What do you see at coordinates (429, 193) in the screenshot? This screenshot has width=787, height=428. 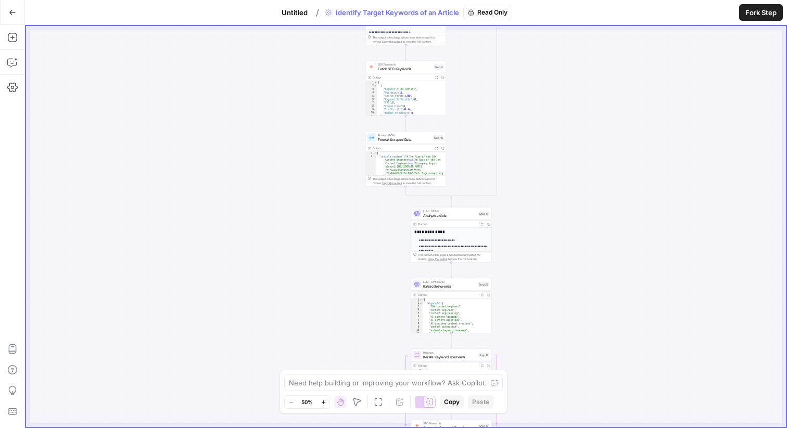 I see `g: Edge from step_15 to step_1-conditional-end` at bounding box center [429, 193].